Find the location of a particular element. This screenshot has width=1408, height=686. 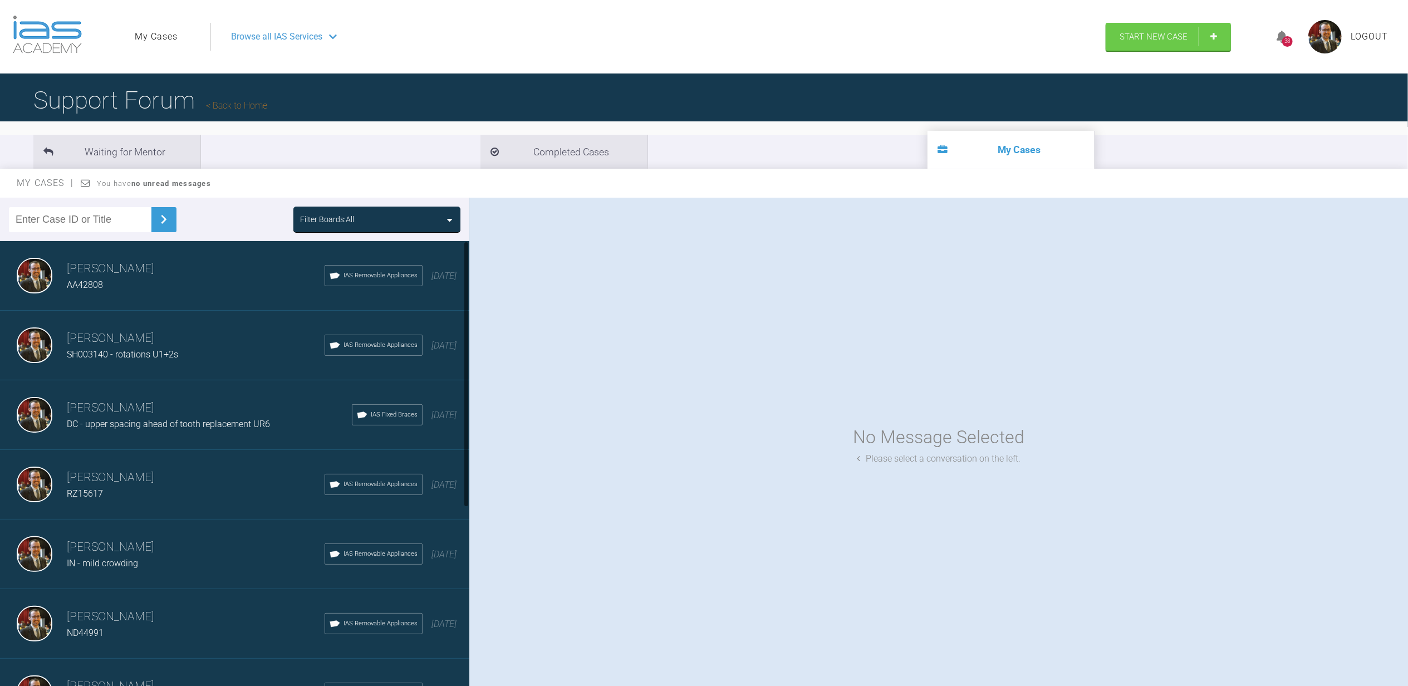

li: My Cases is located at coordinates (1011, 150).